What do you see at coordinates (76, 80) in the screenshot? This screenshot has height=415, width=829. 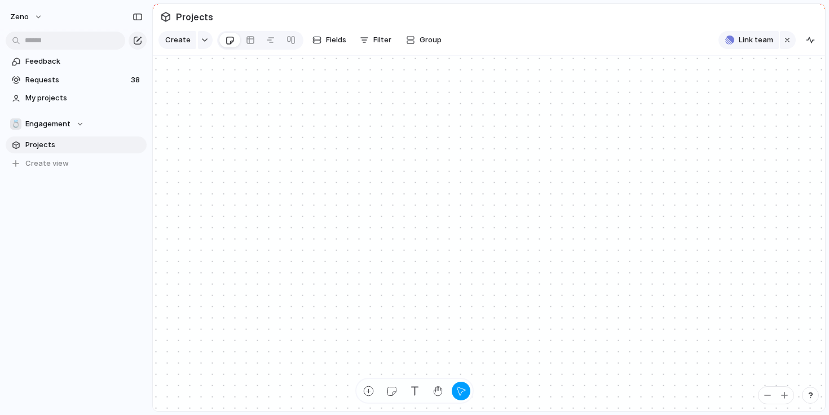 I see `a: Requests38` at bounding box center [76, 80].